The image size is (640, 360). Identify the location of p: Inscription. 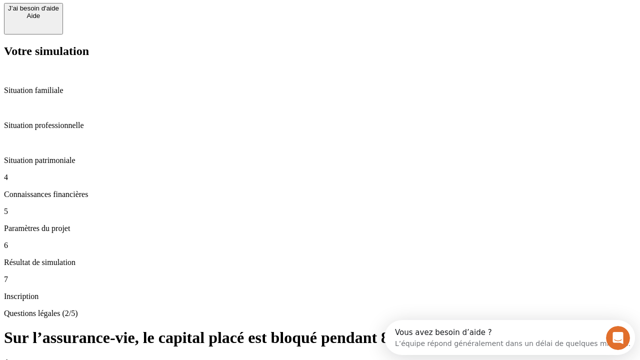
(320, 297).